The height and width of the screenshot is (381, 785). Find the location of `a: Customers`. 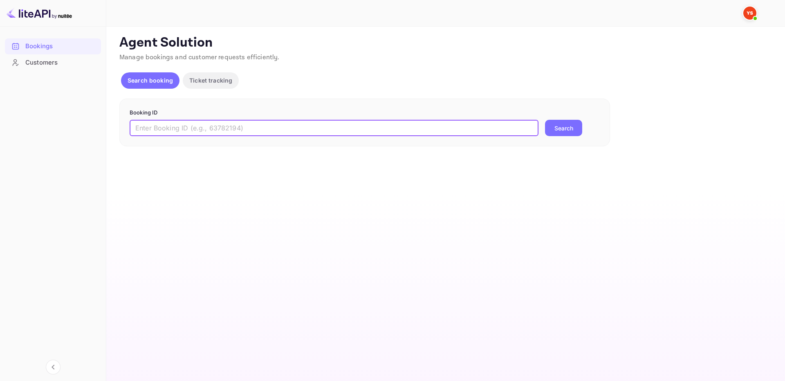

a: Customers is located at coordinates (53, 62).